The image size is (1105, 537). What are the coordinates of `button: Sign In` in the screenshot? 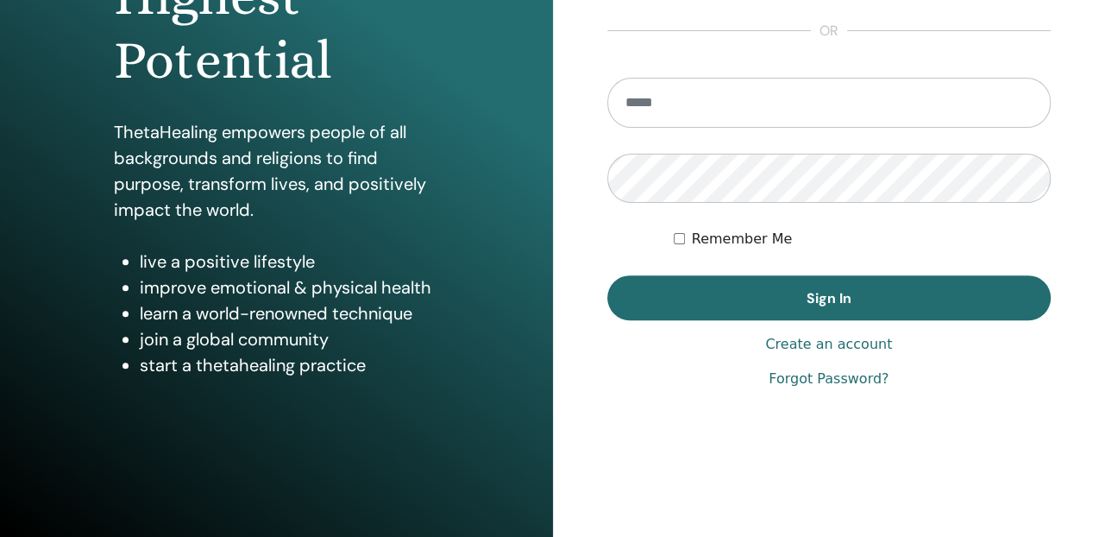 It's located at (829, 298).